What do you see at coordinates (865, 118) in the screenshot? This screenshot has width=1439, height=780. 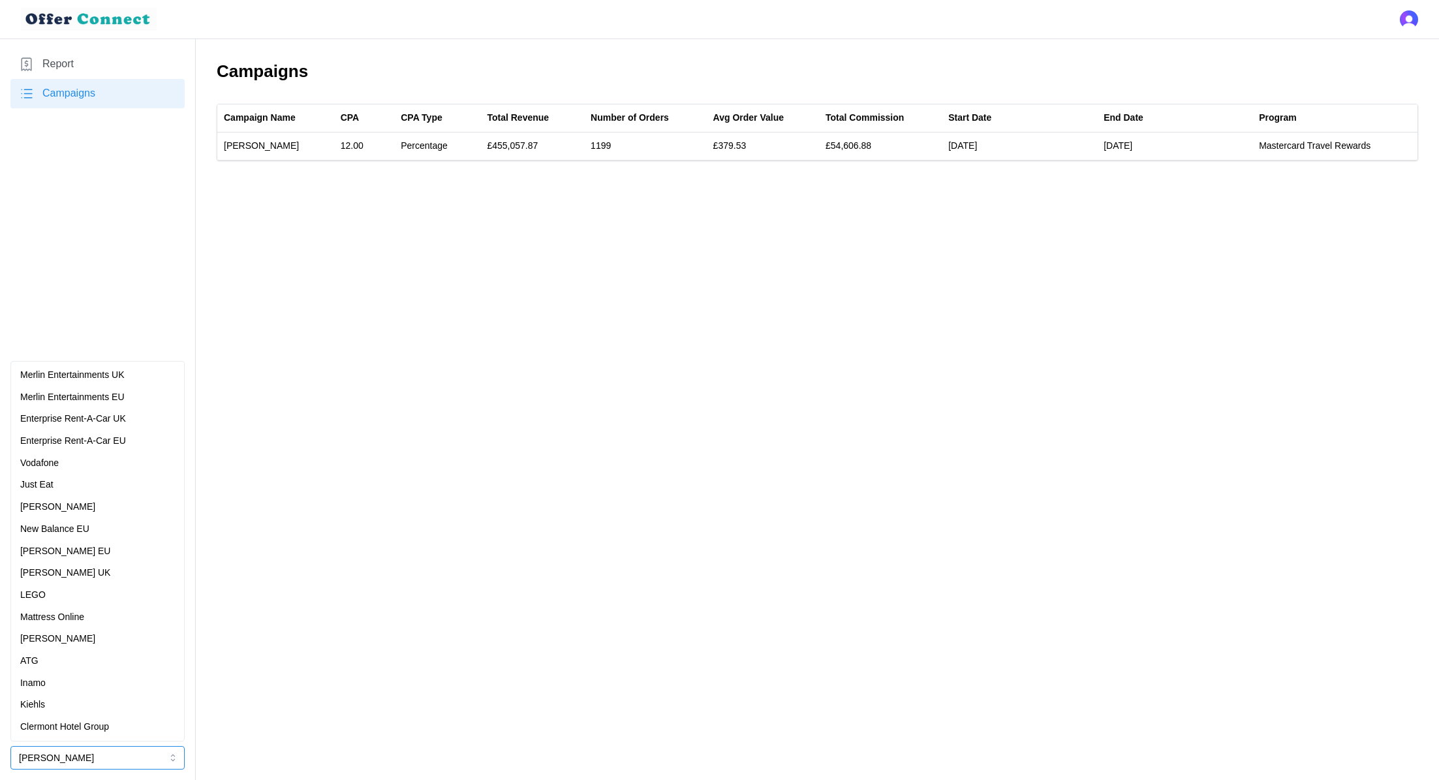 I see `div: Total Commission` at bounding box center [865, 118].